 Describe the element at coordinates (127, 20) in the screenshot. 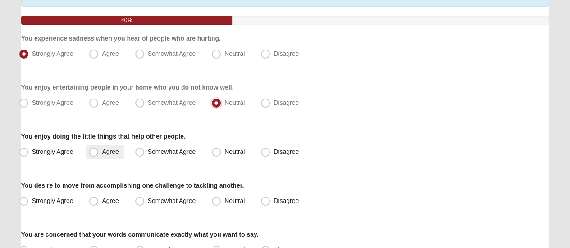

I see `div: 40%` at that location.